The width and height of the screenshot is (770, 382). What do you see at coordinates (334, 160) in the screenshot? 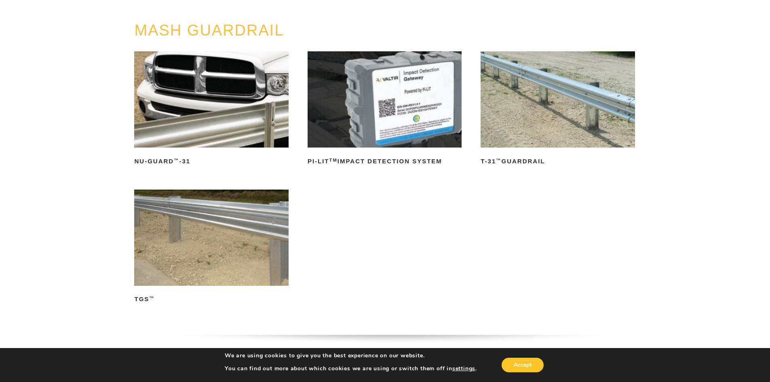
I see `sup: TM` at bounding box center [334, 160].